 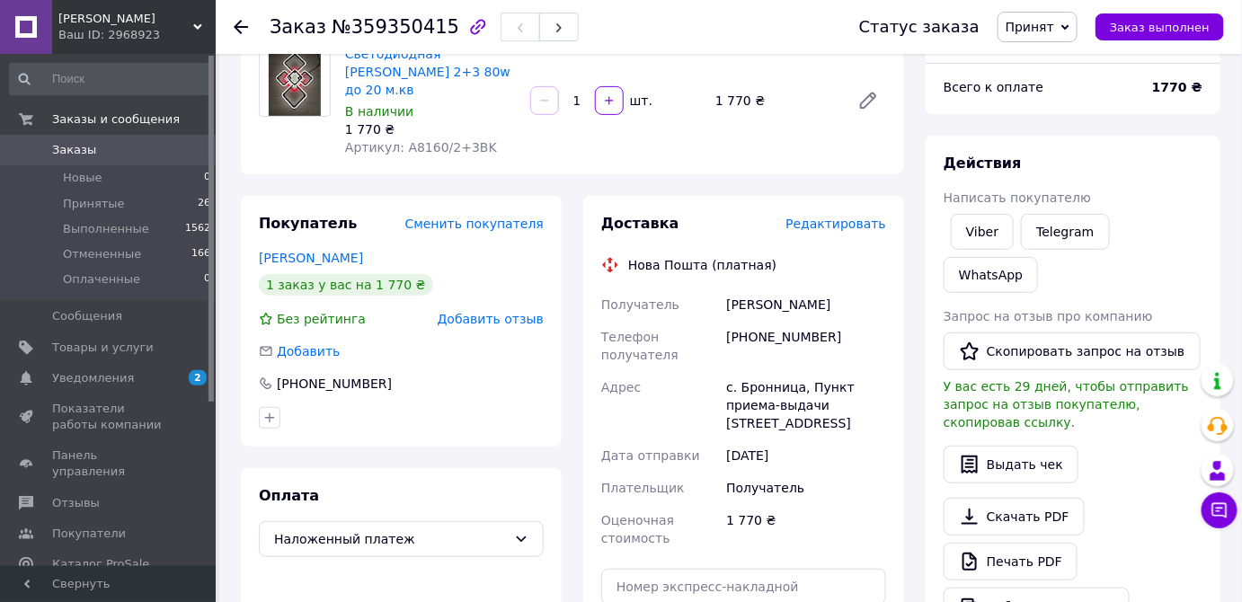 I want to click on span: Новые, so click(x=83, y=178).